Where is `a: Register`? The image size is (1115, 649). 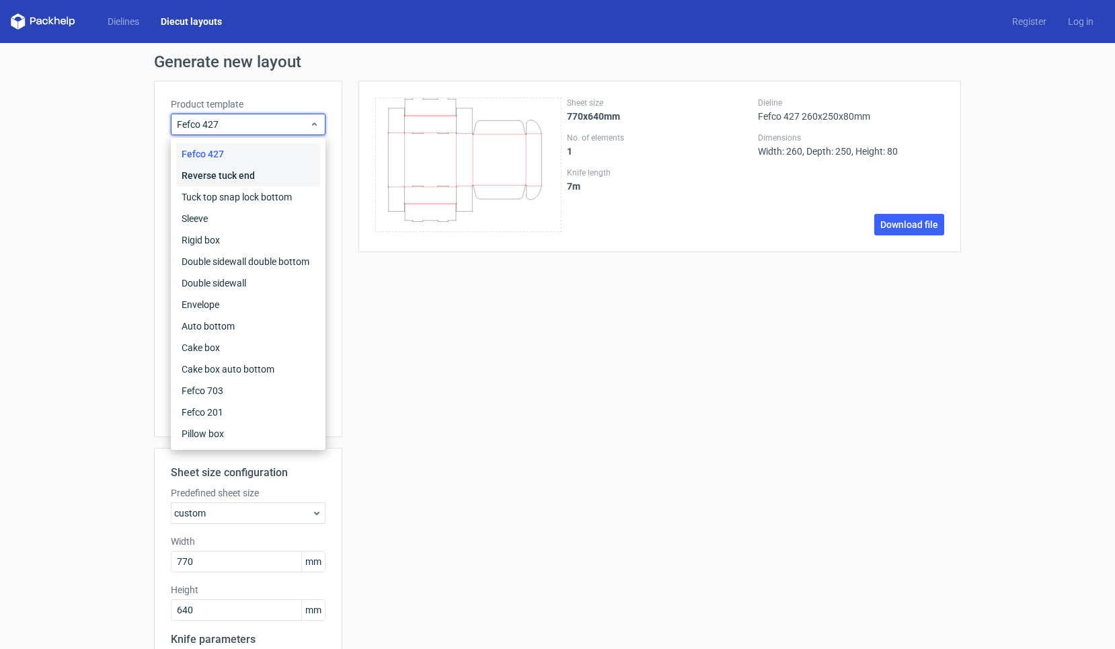
a: Register is located at coordinates (1029, 22).